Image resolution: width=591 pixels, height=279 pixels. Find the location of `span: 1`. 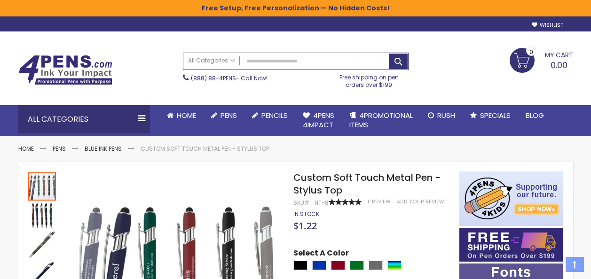

span: 1 is located at coordinates (368, 202).